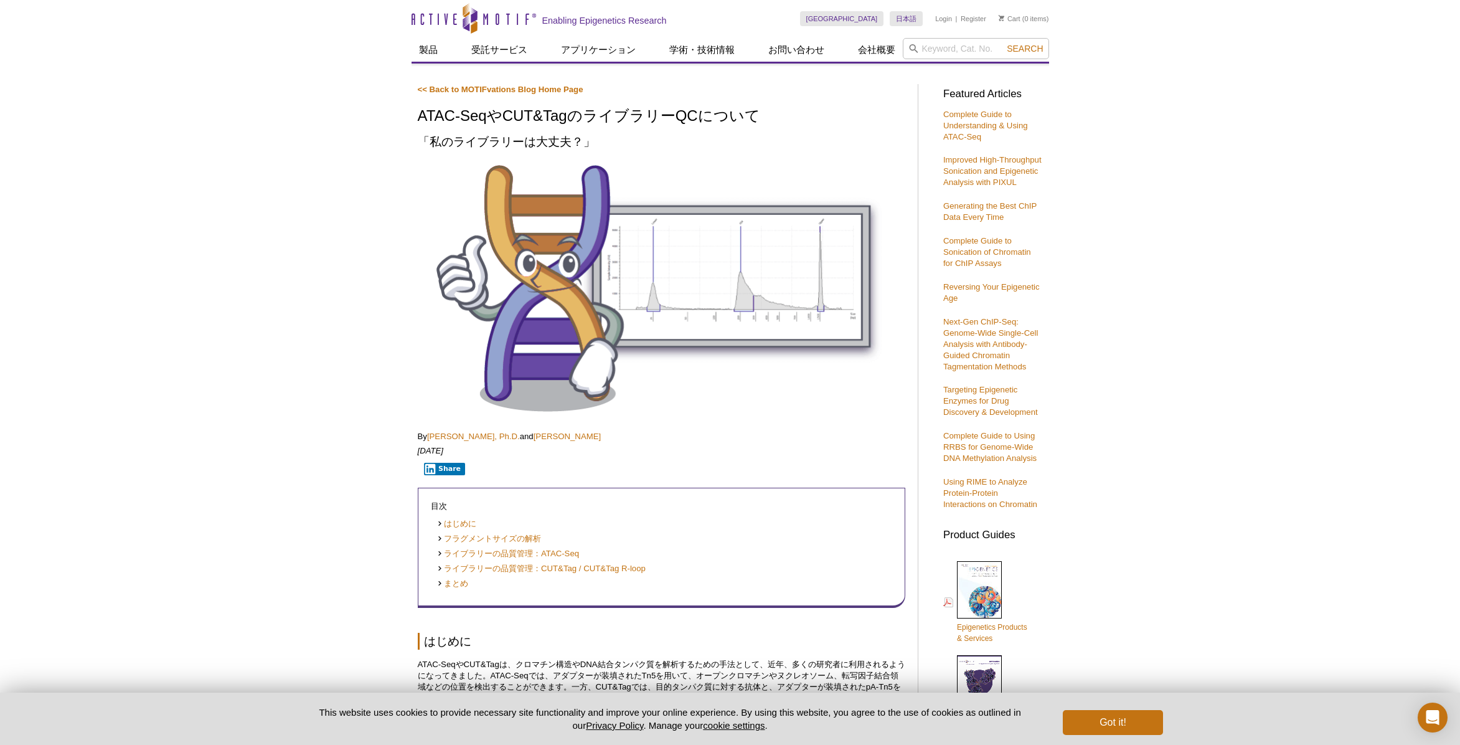 The image size is (1460, 745). Describe the element at coordinates (877, 50) in the screenshot. I see `a: 会社概要` at that location.